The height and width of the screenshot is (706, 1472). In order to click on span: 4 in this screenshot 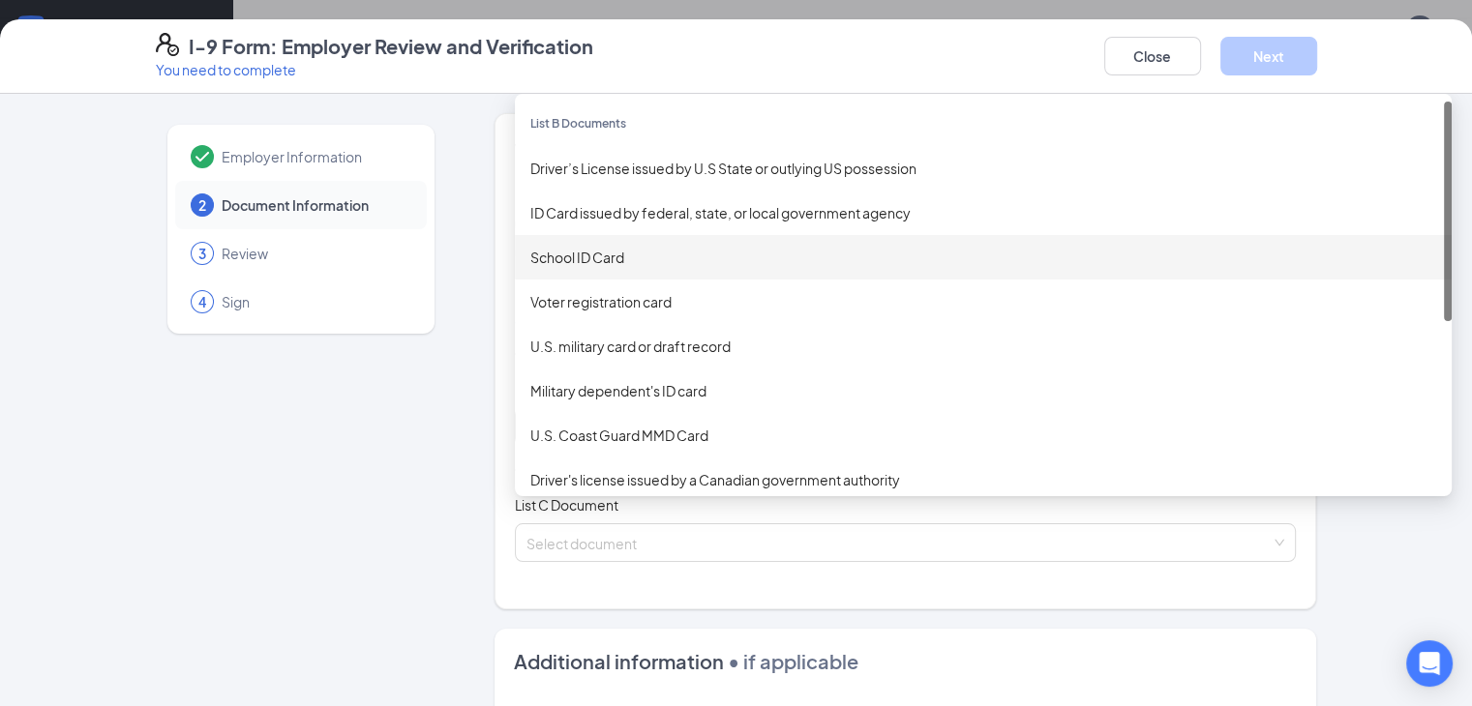, I will do `click(202, 302)`.